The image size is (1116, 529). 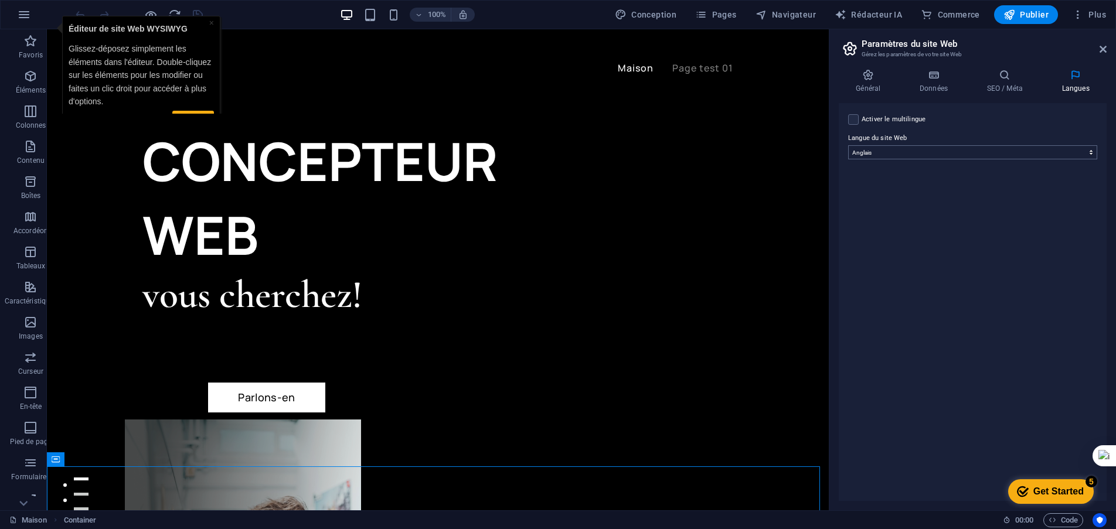 What do you see at coordinates (868, 15) in the screenshot?
I see `button: Rédacteur IA` at bounding box center [868, 15].